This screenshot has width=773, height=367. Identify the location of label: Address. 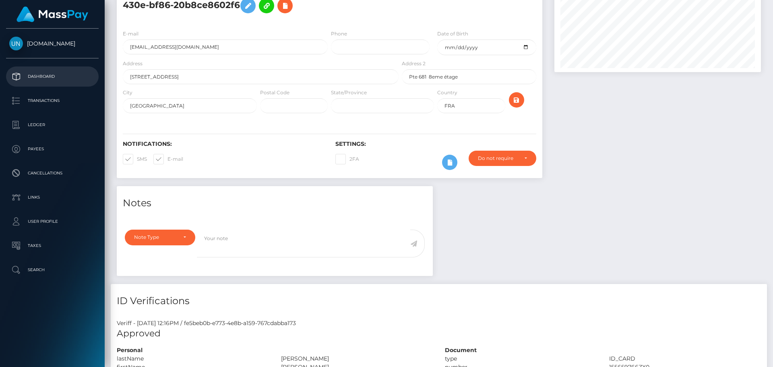
(132, 64).